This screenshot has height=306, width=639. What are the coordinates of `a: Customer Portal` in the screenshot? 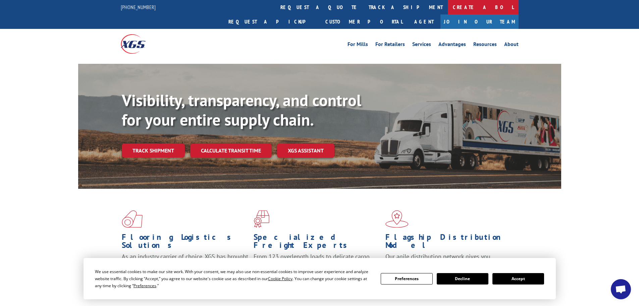 It's located at (364, 21).